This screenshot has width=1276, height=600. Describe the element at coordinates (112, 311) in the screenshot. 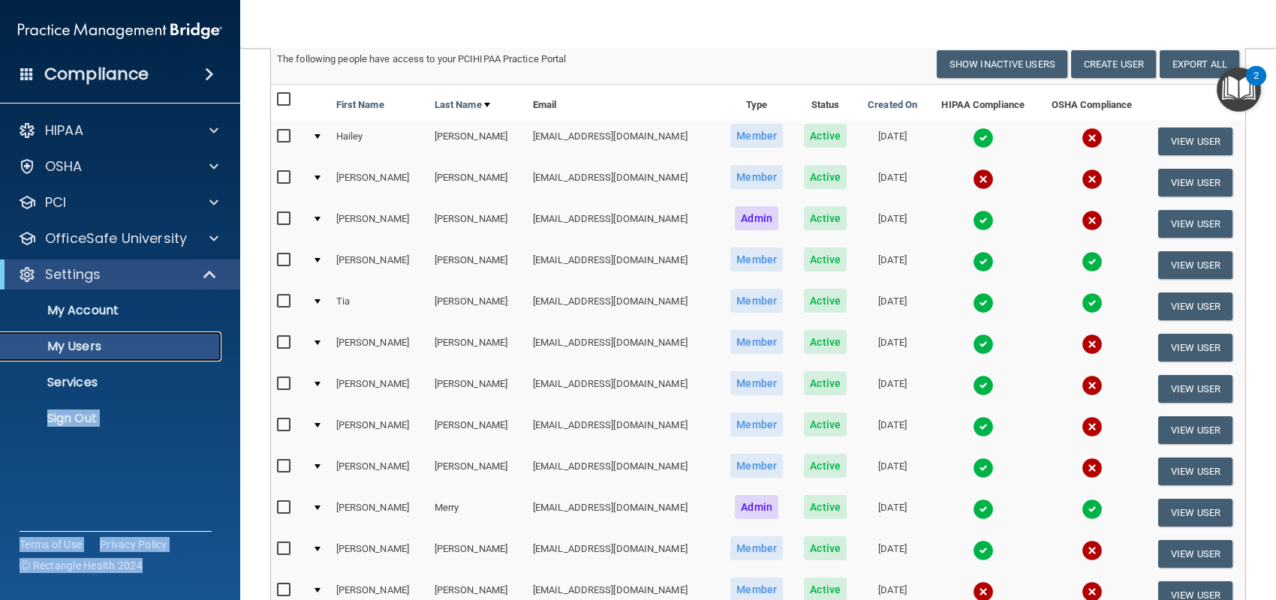

I see `p: My Account` at that location.